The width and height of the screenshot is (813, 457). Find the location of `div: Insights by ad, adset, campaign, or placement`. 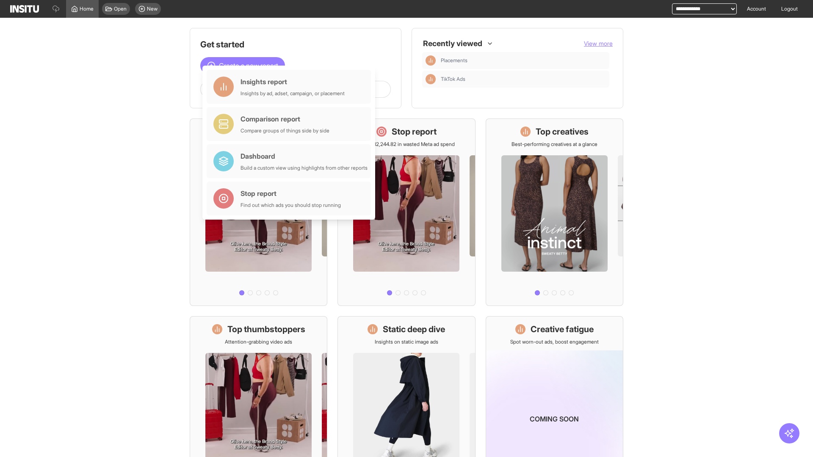

div: Insights by ad, adset, campaign, or placement is located at coordinates (293, 94).